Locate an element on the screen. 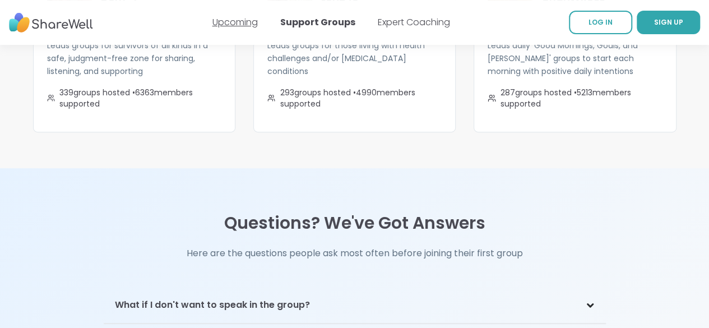  a: Support Groups is located at coordinates (318, 22).